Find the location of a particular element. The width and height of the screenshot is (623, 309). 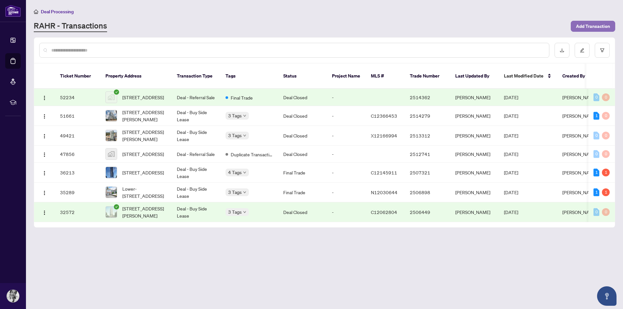

span: N12030644 is located at coordinates (384, 192).